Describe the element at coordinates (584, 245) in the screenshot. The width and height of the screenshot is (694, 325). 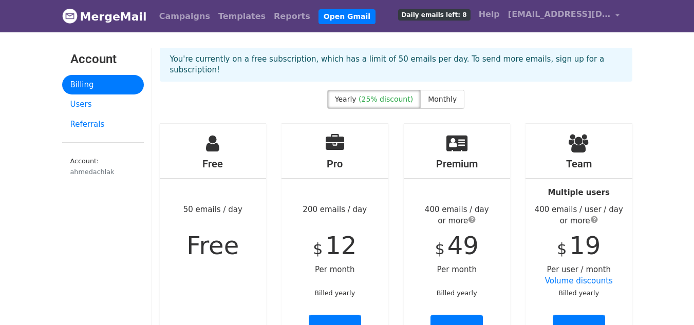
I see `span: 19` at that location.